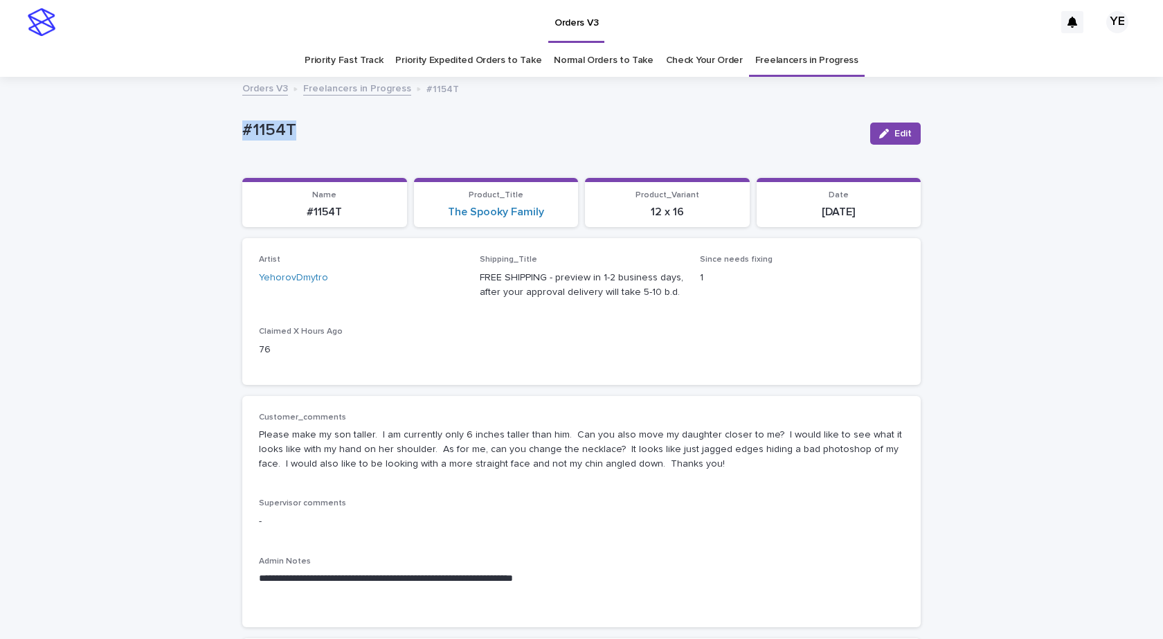  Describe the element at coordinates (301, 332) in the screenshot. I see `span: Claimed X Hours Ago` at that location.